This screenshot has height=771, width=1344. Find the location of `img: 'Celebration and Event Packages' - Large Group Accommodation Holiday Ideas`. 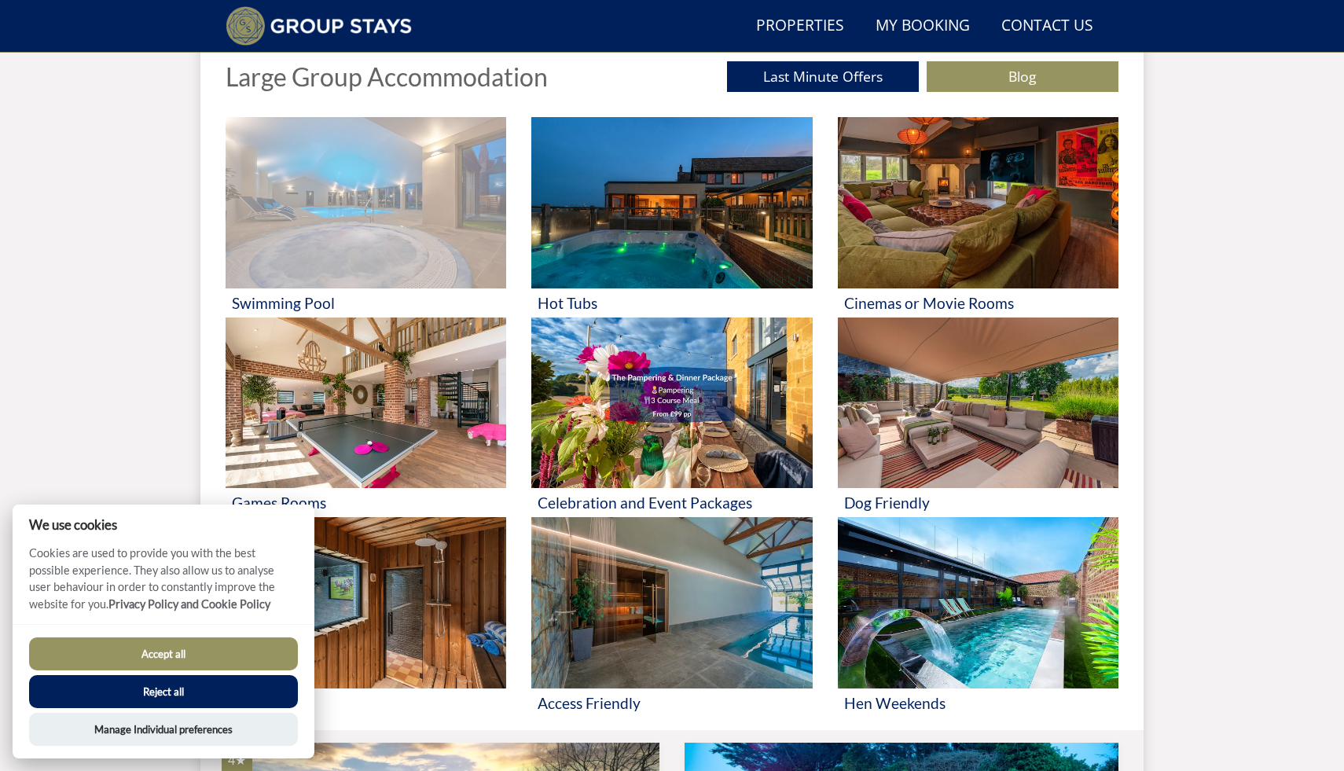

img: 'Celebration and Event Packages' - Large Group Accommodation Holiday Ideas is located at coordinates (671, 403).